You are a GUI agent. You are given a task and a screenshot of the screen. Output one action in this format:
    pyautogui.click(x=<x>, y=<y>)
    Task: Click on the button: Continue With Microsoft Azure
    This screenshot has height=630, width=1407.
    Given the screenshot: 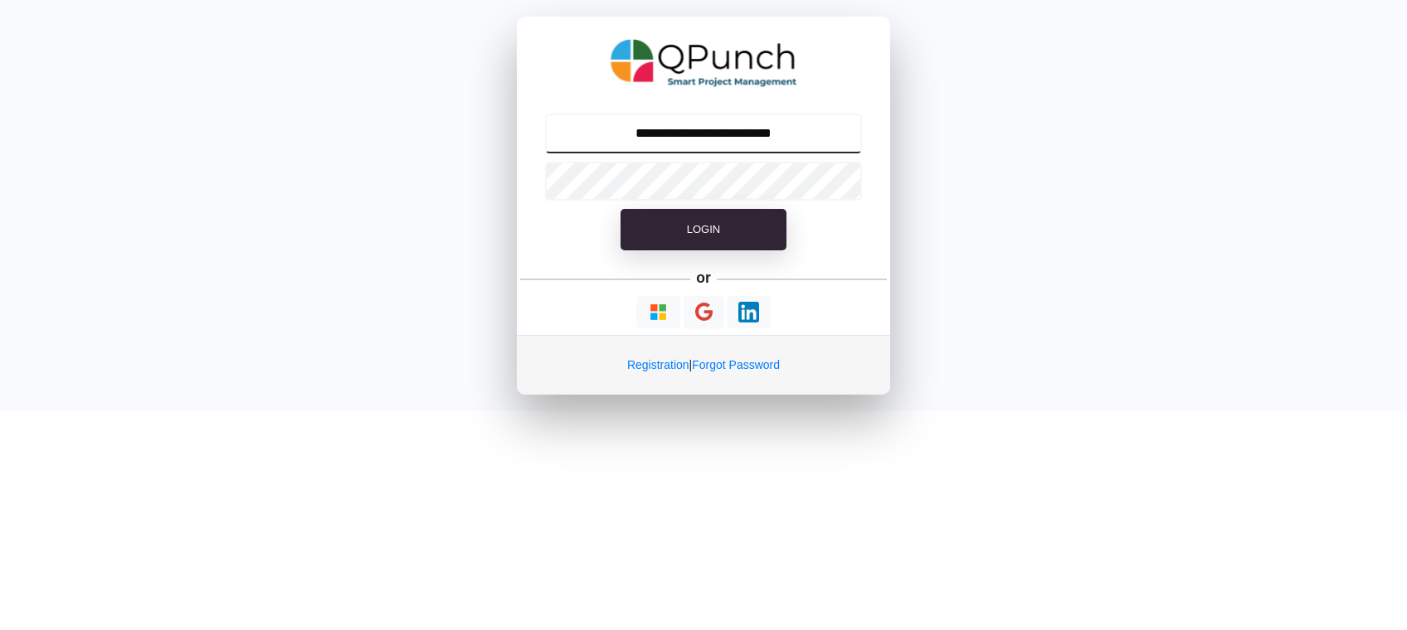 What is the action you would take?
    pyautogui.click(x=658, y=312)
    